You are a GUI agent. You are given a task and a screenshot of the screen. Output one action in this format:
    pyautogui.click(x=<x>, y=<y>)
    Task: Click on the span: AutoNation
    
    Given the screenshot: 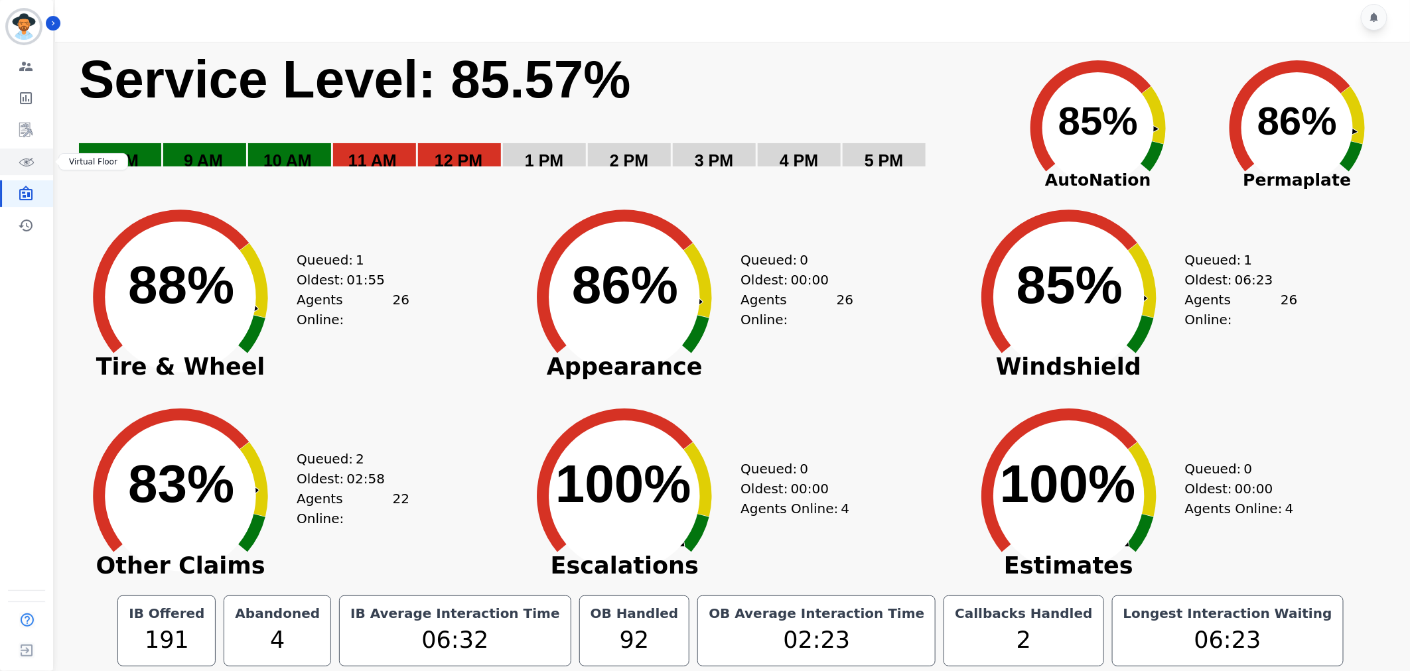 What is the action you would take?
    pyautogui.click(x=1098, y=180)
    